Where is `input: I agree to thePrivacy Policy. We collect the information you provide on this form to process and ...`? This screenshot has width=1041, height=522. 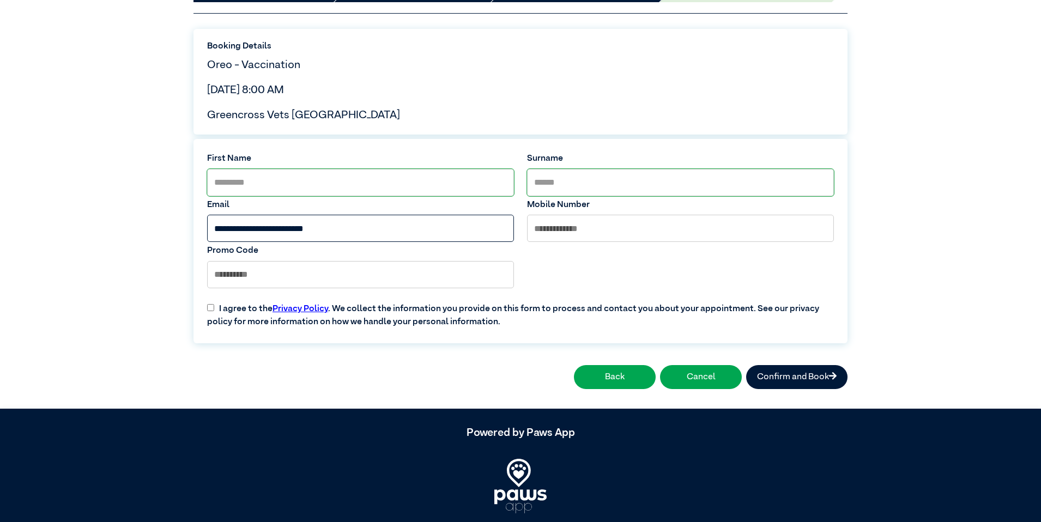
input: I agree to thePrivacy Policy. We collect the information you provide on this form to process and ... is located at coordinates (210, 307).